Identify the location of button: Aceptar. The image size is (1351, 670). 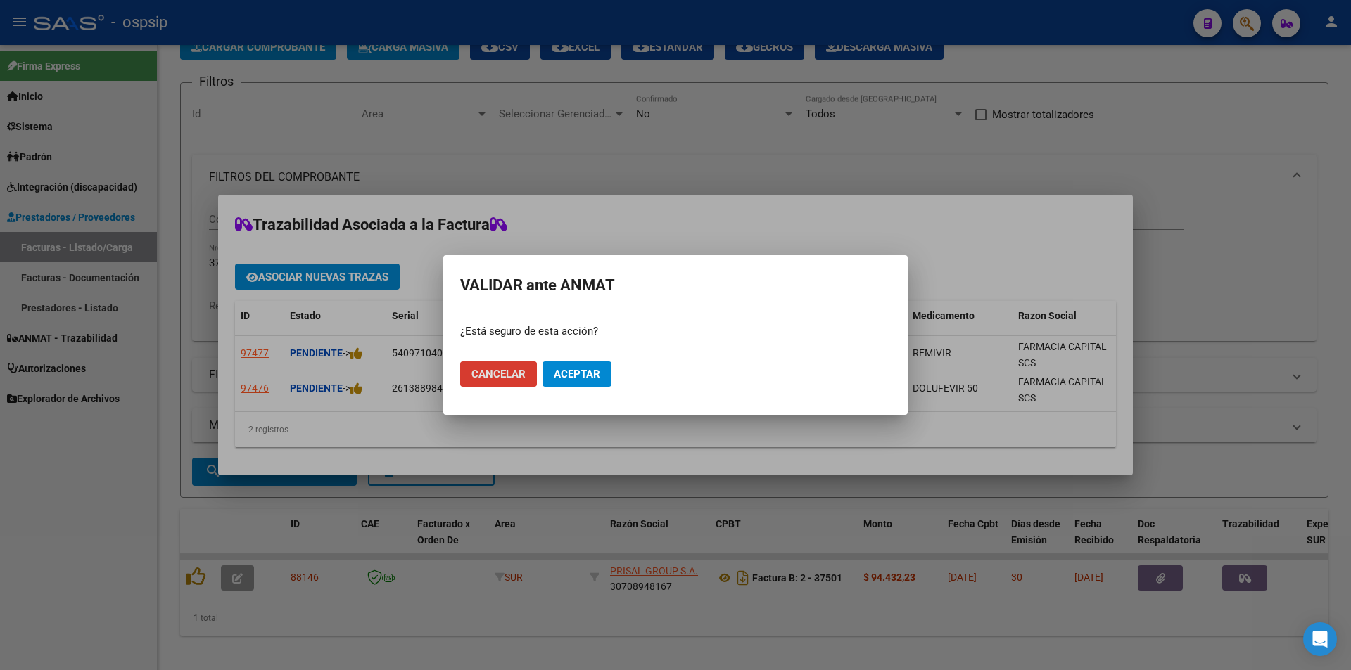
(577, 374).